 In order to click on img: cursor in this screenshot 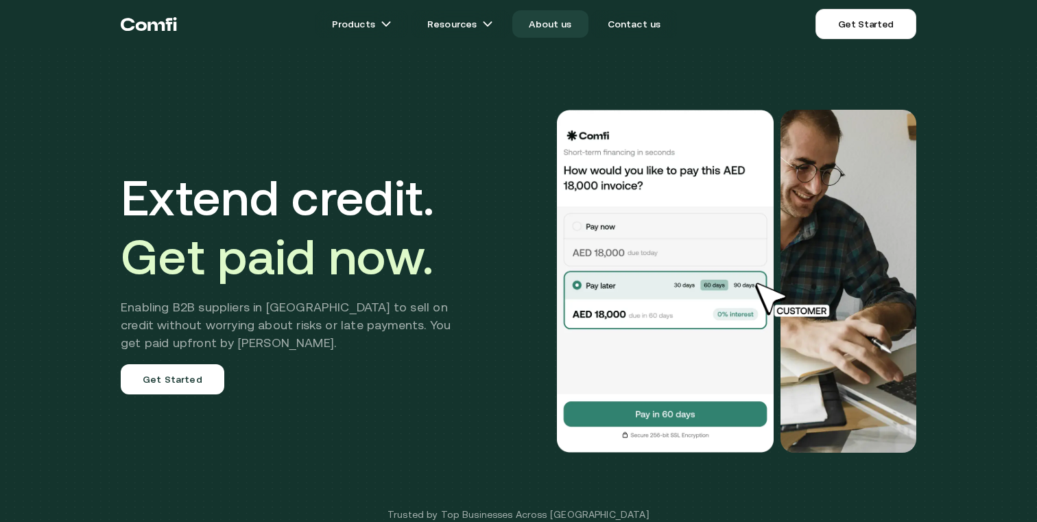, I will do `click(795, 300)`.